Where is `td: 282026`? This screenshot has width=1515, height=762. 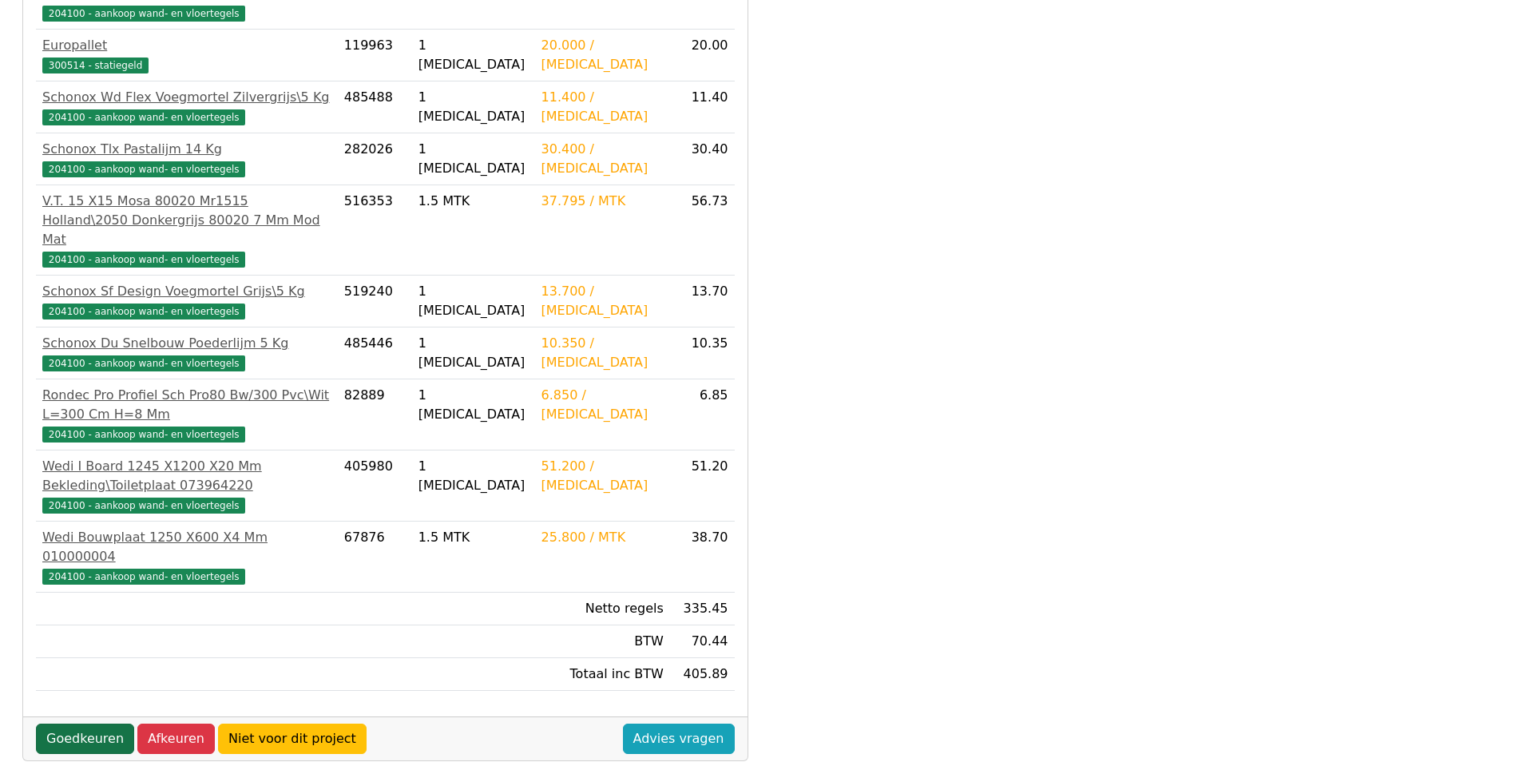
td: 282026 is located at coordinates (375, 159).